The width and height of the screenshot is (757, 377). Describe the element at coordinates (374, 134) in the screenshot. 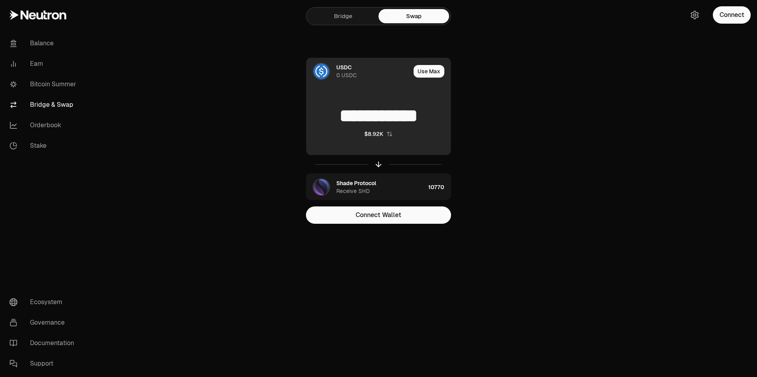

I see `div: $8.92K` at that location.